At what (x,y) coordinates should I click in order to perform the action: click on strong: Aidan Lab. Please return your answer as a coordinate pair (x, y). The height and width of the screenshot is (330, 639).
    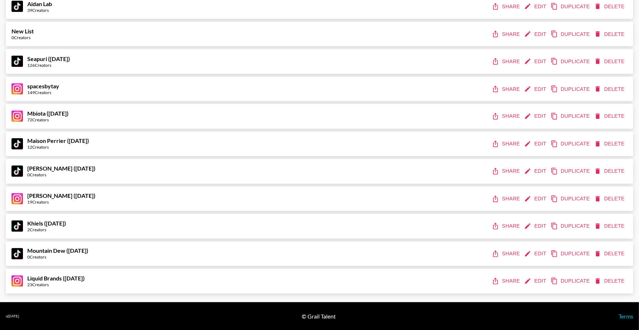
    Looking at the image, I should click on (39, 4).